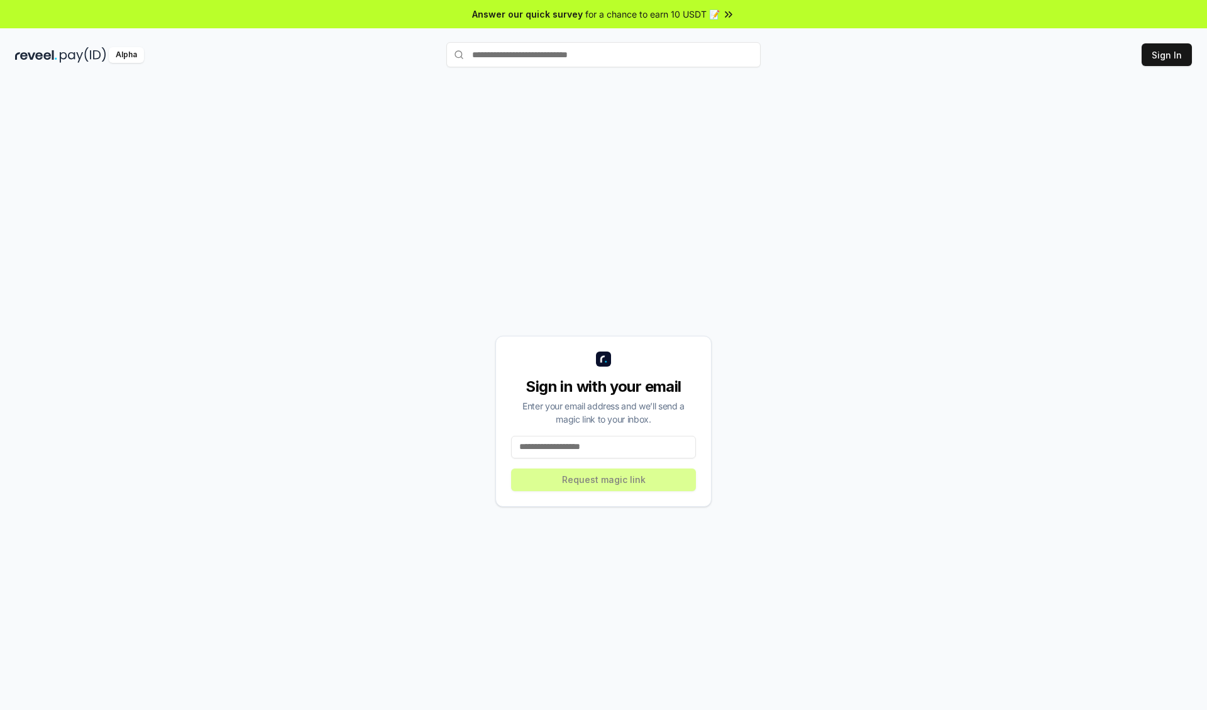 This screenshot has height=710, width=1207. What do you see at coordinates (1167, 55) in the screenshot?
I see `button: Sign In` at bounding box center [1167, 55].